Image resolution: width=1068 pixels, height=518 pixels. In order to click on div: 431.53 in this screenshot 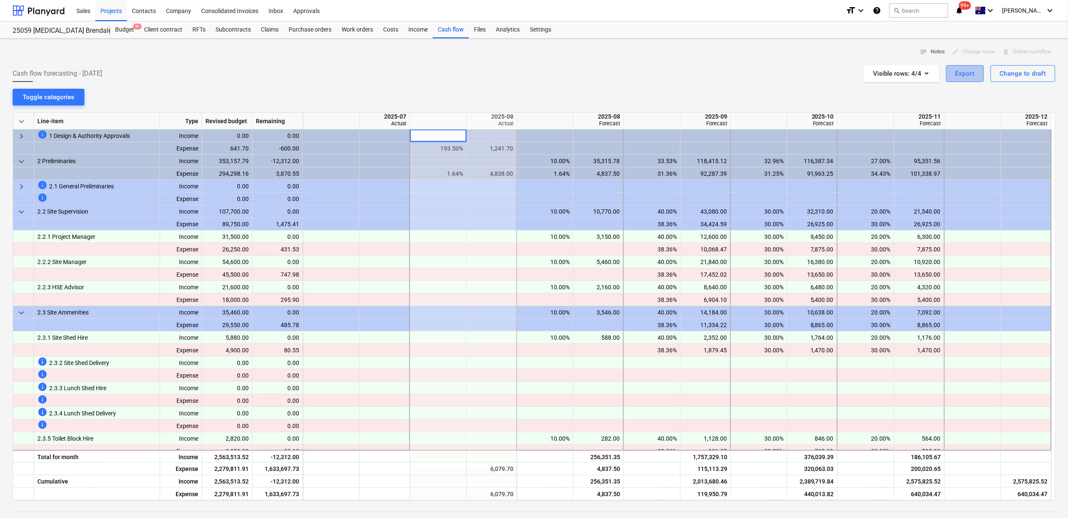, I will do `click(277, 249)`.